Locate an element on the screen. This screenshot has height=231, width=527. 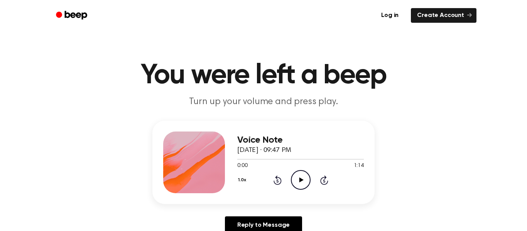
span: 0:00 is located at coordinates (242, 166).